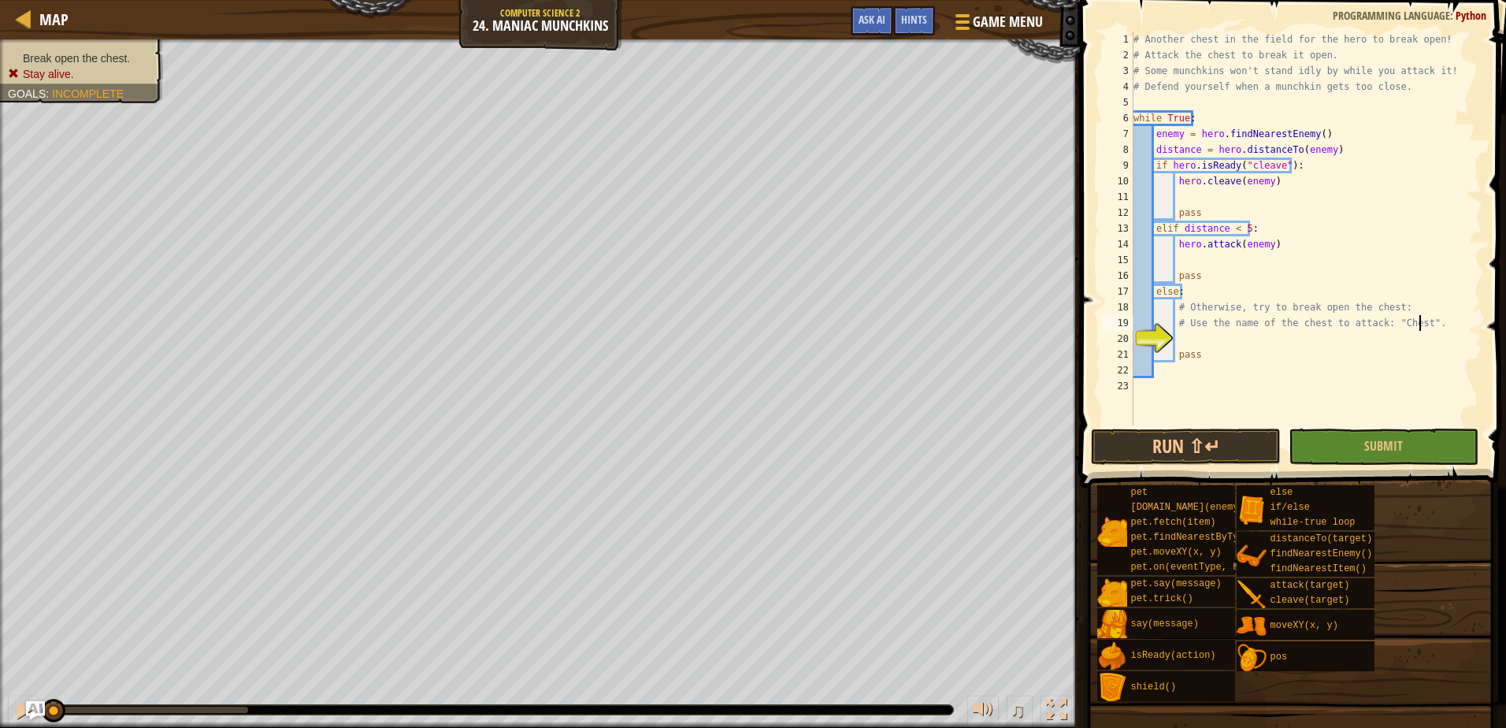 The image size is (1506, 728). What do you see at coordinates (1118, 55) in the screenshot?
I see `div: 2` at bounding box center [1118, 55].